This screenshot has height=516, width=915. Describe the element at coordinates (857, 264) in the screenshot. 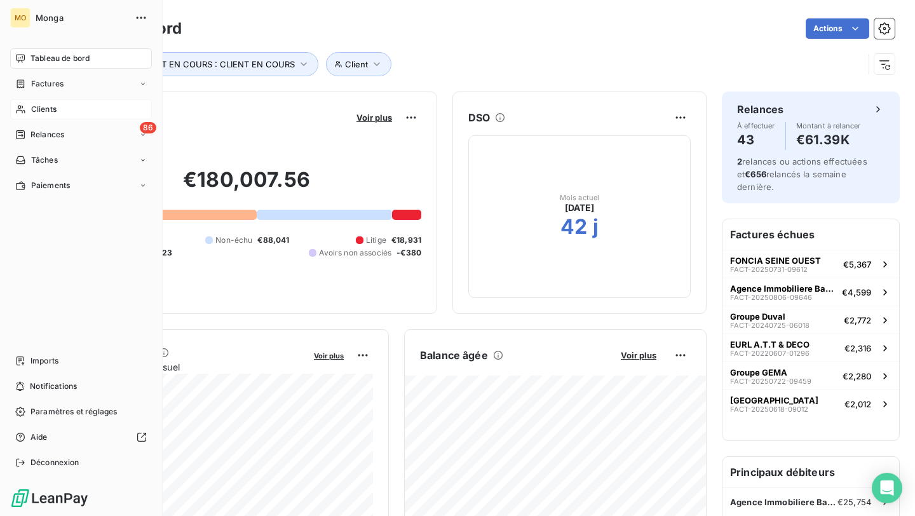

I see `span: €5,367` at that location.